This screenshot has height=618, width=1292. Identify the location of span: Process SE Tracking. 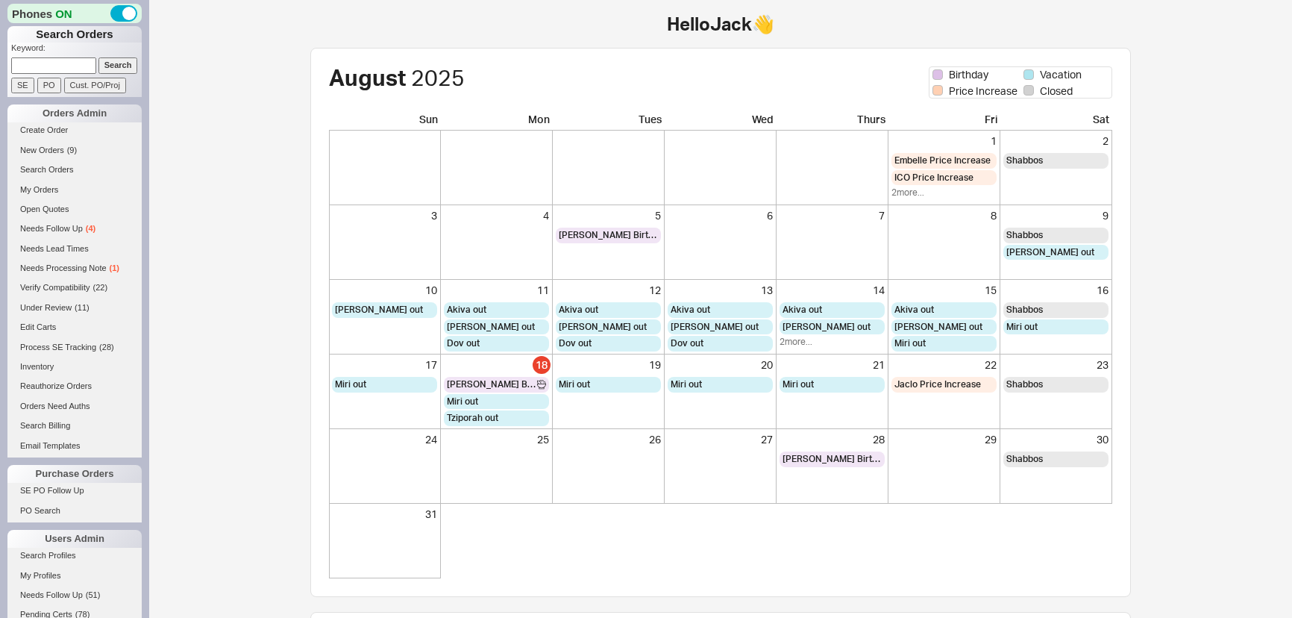
(58, 347).